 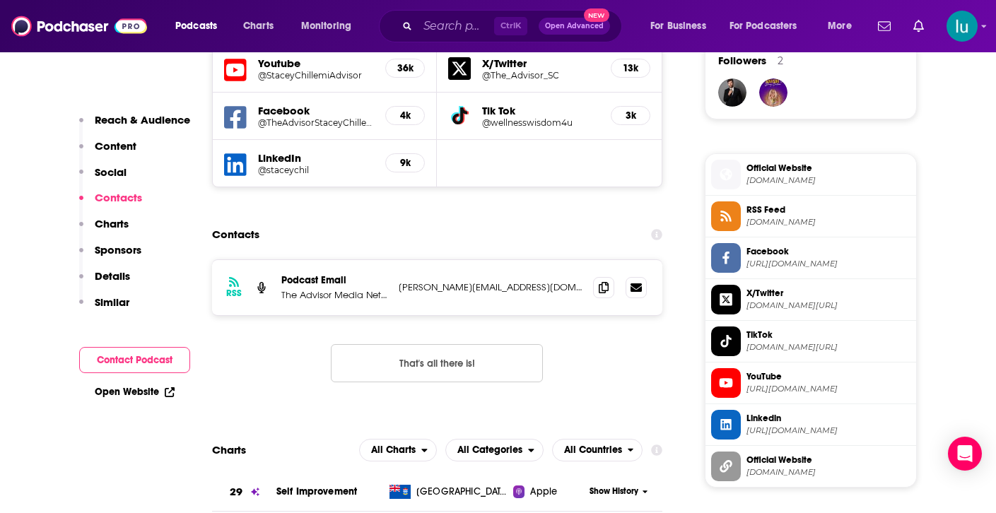 I want to click on div: Search podcasts, credits, & more..., so click(x=514, y=26).